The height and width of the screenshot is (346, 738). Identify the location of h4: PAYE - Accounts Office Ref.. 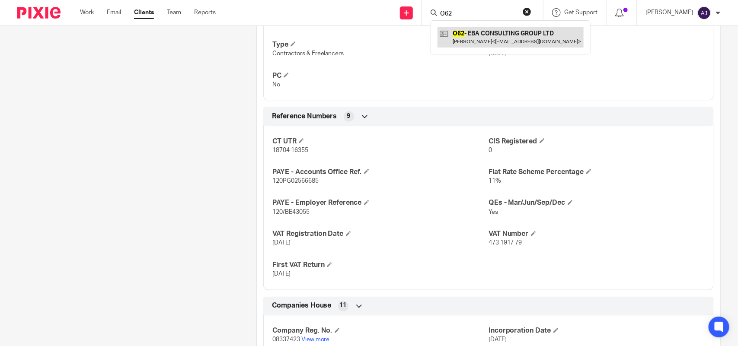
(380, 172).